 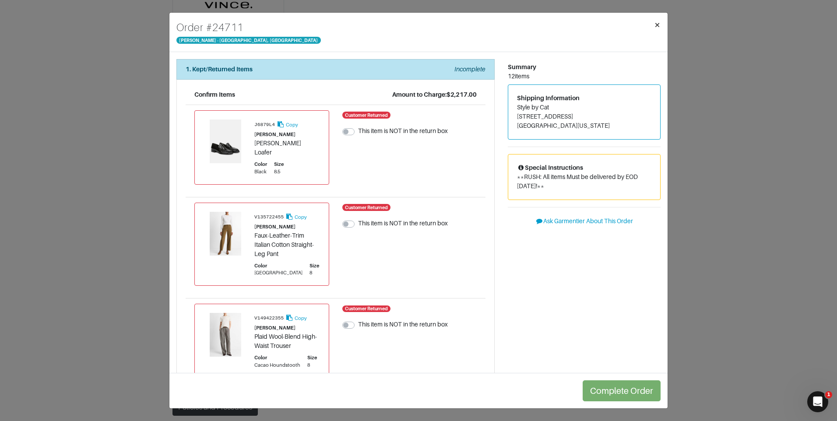 What do you see at coordinates (657, 25) in the screenshot?
I see `button: Close` at bounding box center [657, 25].